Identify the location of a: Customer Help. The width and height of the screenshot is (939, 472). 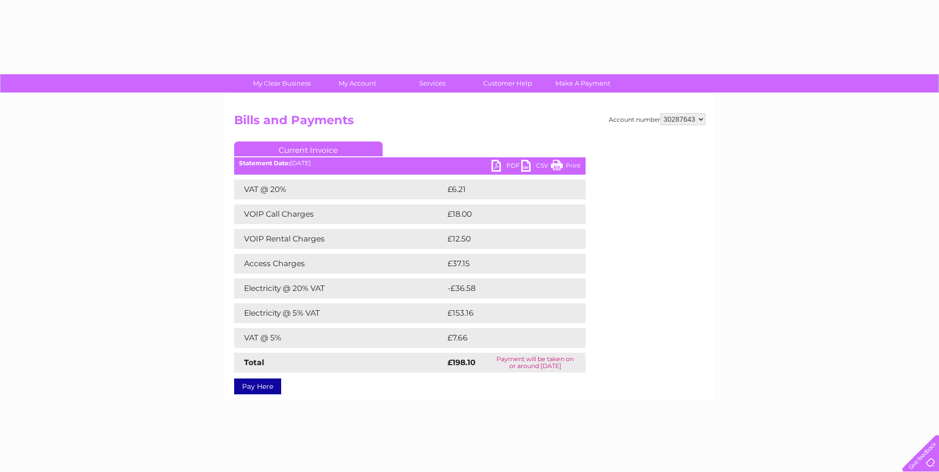
(508, 83).